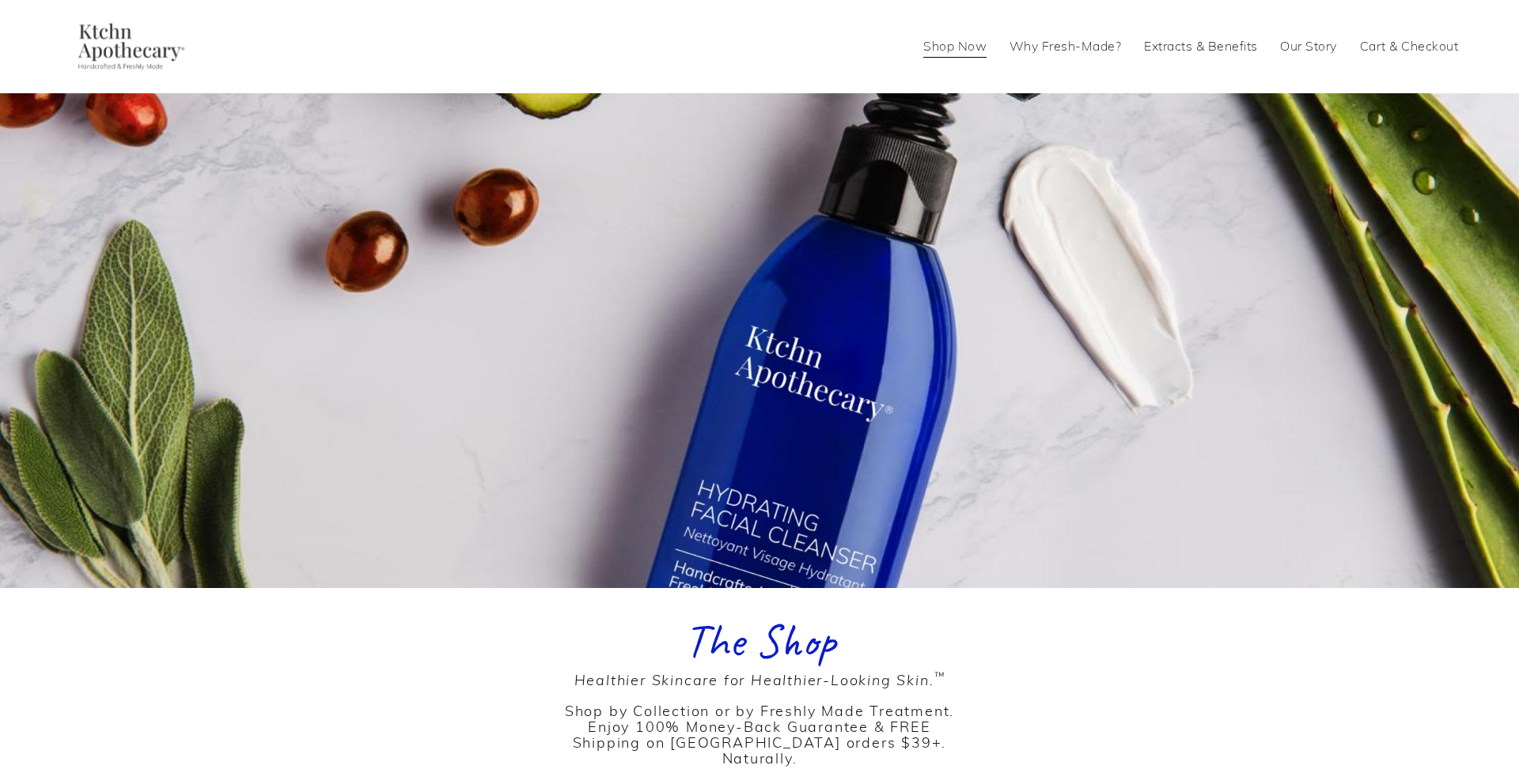  What do you see at coordinates (1201, 47) in the screenshot?
I see `a: Extracts & Benefits` at bounding box center [1201, 47].